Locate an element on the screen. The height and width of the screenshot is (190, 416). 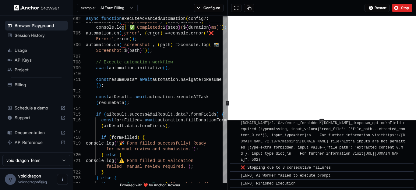
span: Powered with ❤️ by Anchor Browser is located at coordinates (150, 186).